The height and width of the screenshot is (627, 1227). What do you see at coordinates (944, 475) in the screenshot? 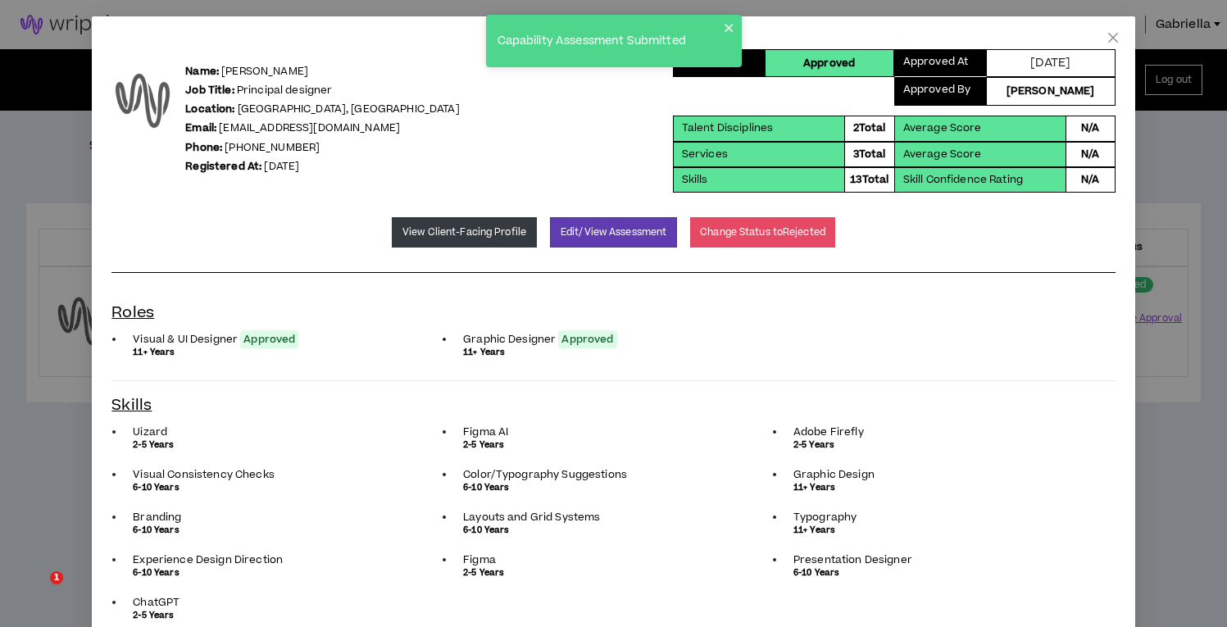
I see `p: Graphic Design` at bounding box center [944, 475].